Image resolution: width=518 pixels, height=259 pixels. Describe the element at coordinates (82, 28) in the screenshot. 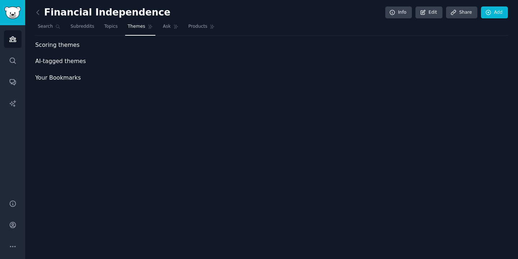

I see `a: Subreddits` at that location.